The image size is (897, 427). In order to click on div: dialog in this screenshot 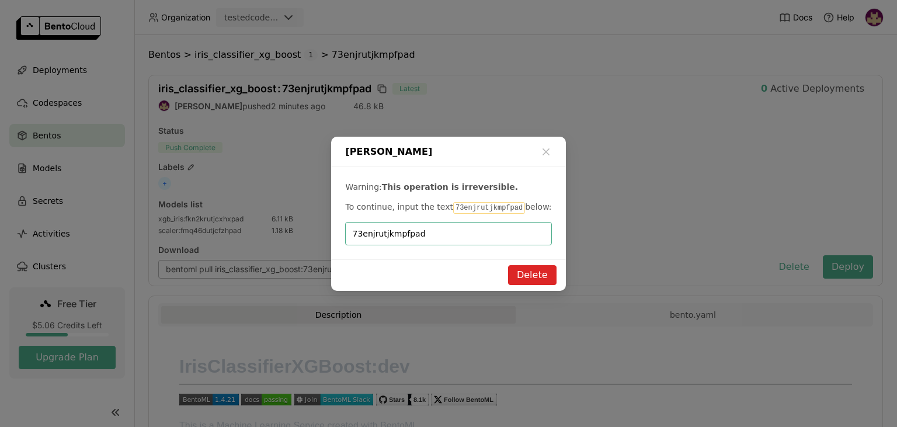, I will do `click(448, 214)`.